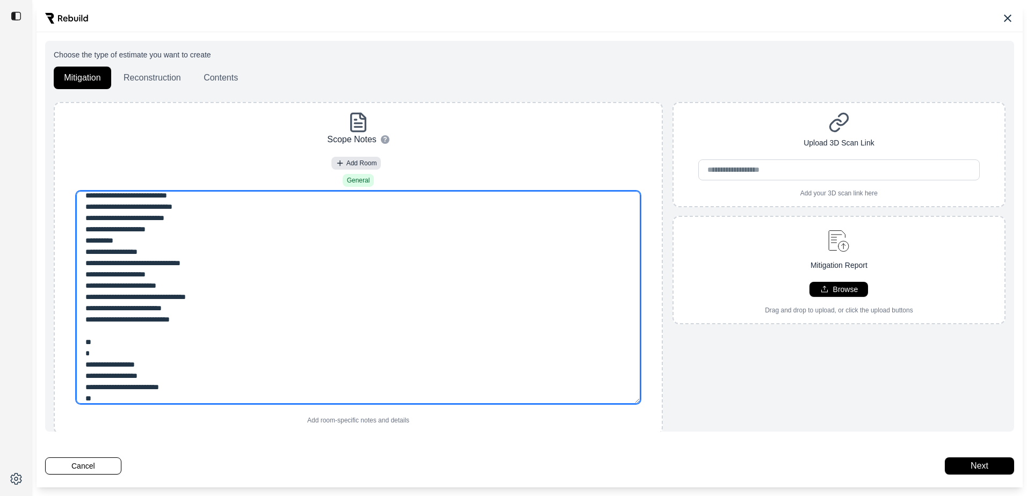 The width and height of the screenshot is (1027, 496). Describe the element at coordinates (67, 18) in the screenshot. I see `img: Rebuild` at that location.